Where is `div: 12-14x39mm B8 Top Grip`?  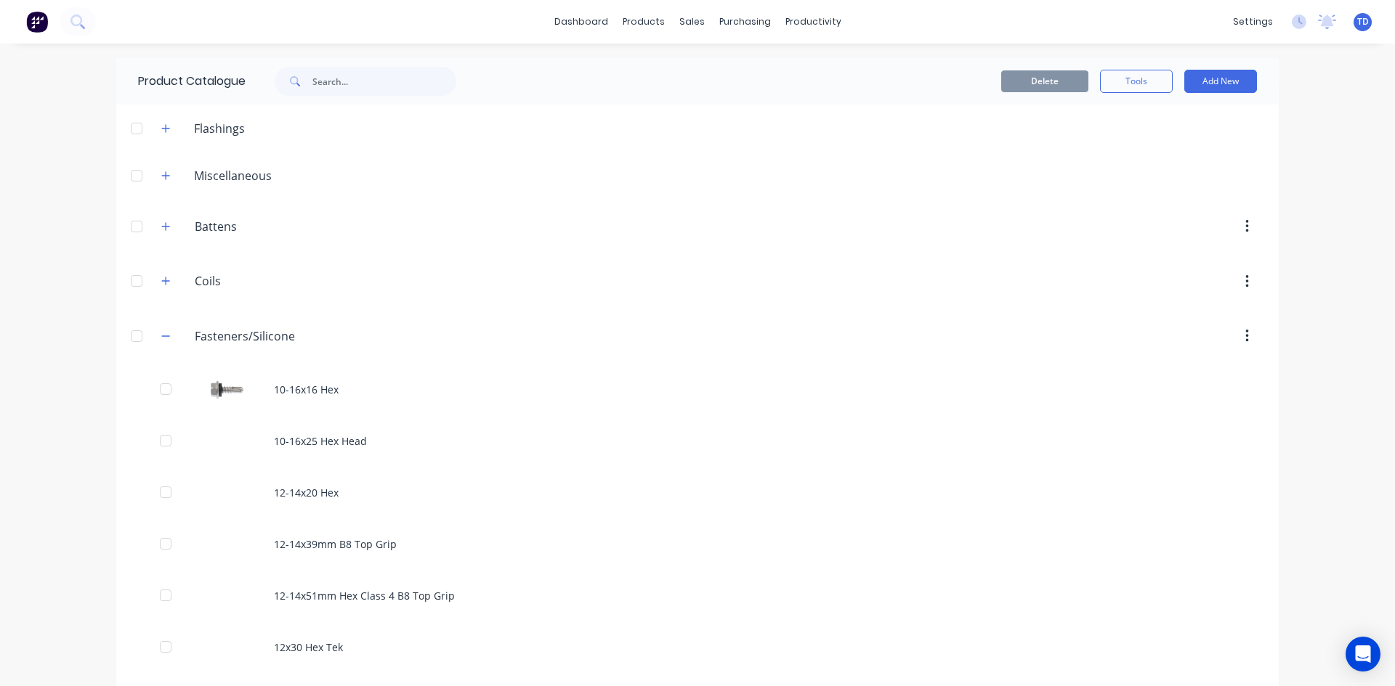
div: 12-14x39mm B8 Top Grip is located at coordinates (697, 544).